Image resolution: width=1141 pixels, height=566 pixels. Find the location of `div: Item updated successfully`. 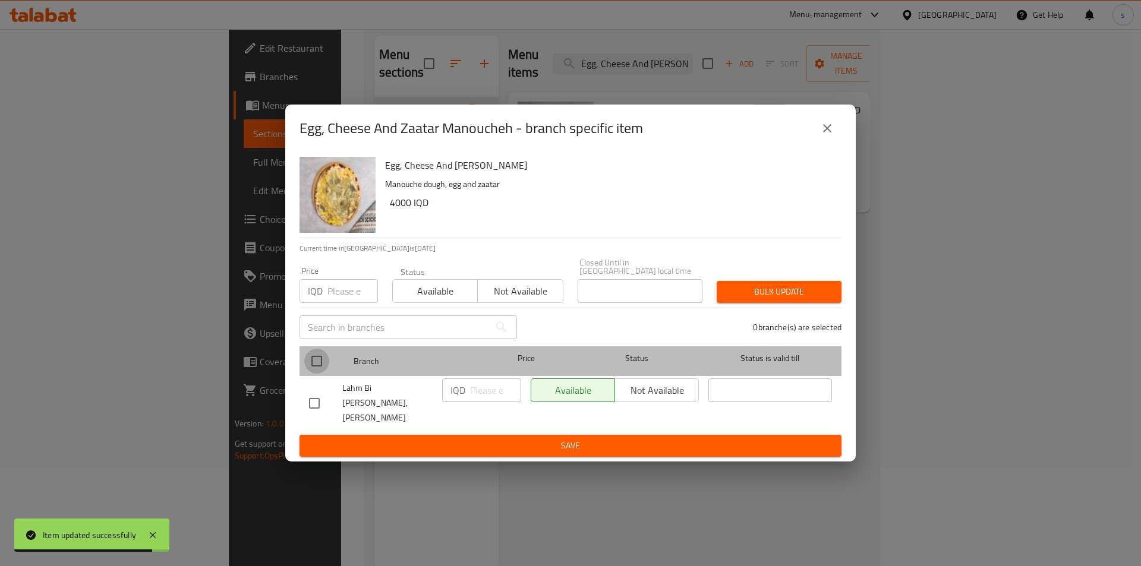

div: Item updated successfully is located at coordinates (89, 535).